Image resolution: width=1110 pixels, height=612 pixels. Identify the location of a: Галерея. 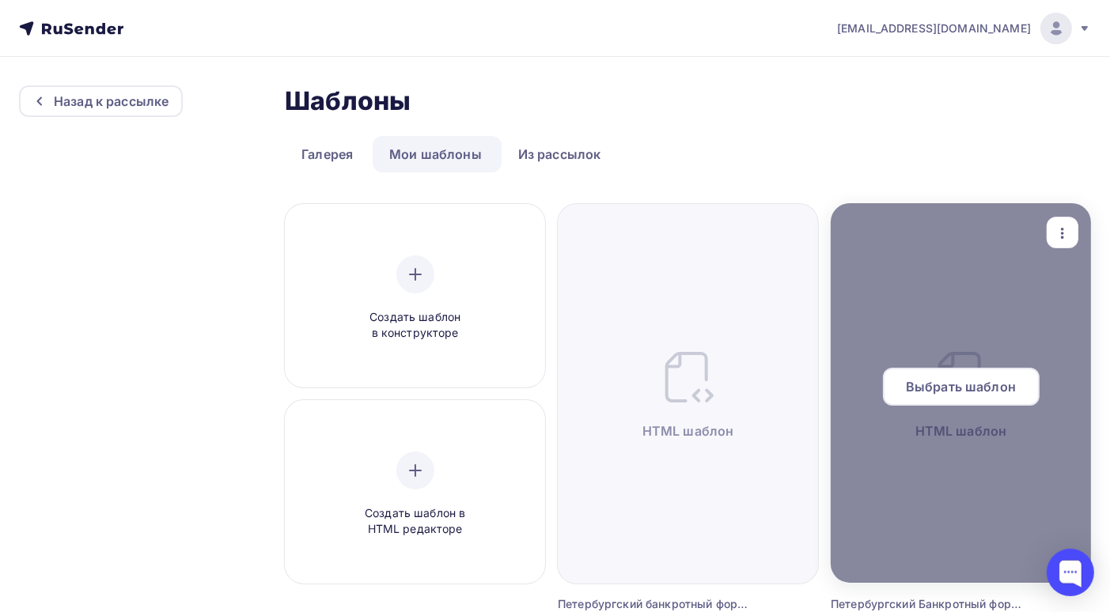
(327, 154).